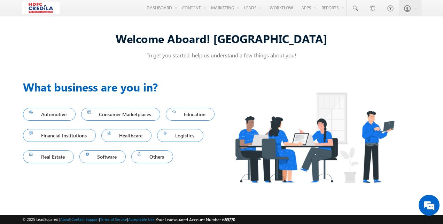  I want to click on a: About, so click(65, 219).